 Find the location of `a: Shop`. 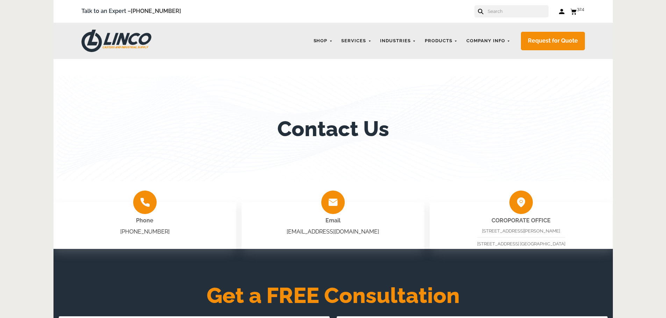

a: Shop is located at coordinates (323, 41).